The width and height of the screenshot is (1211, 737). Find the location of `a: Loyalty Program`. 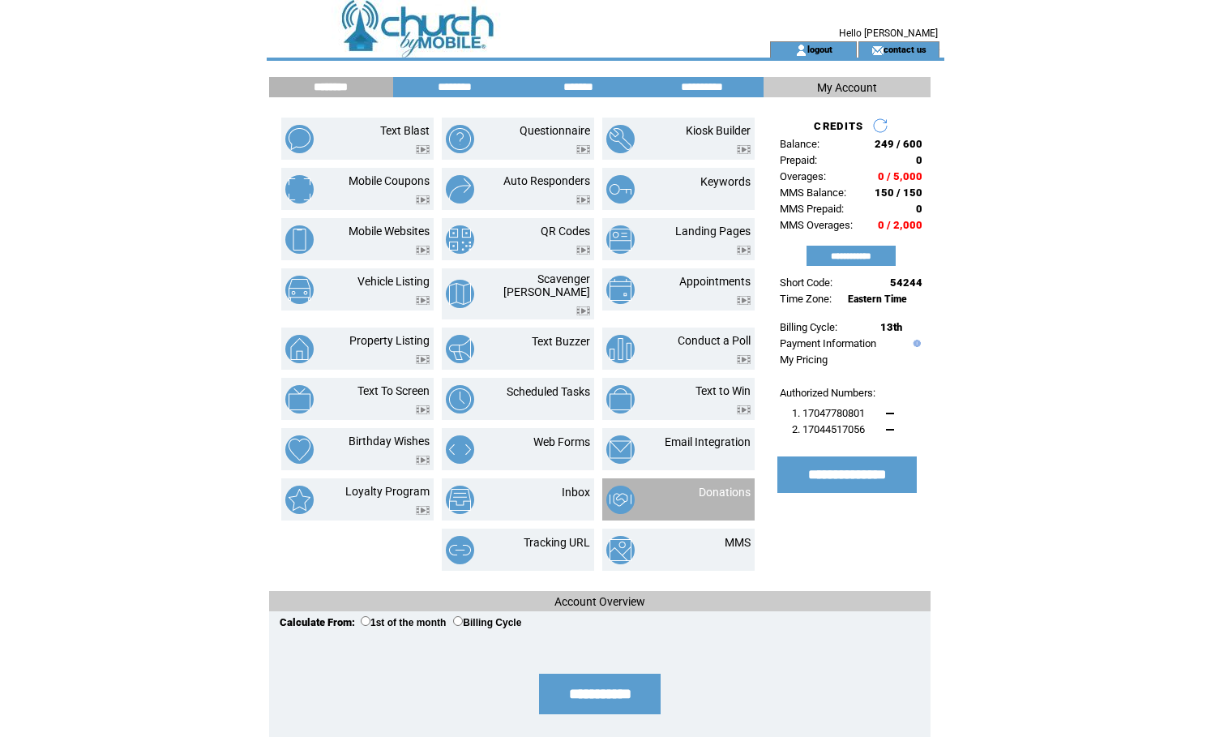

a: Loyalty Program is located at coordinates (388, 491).